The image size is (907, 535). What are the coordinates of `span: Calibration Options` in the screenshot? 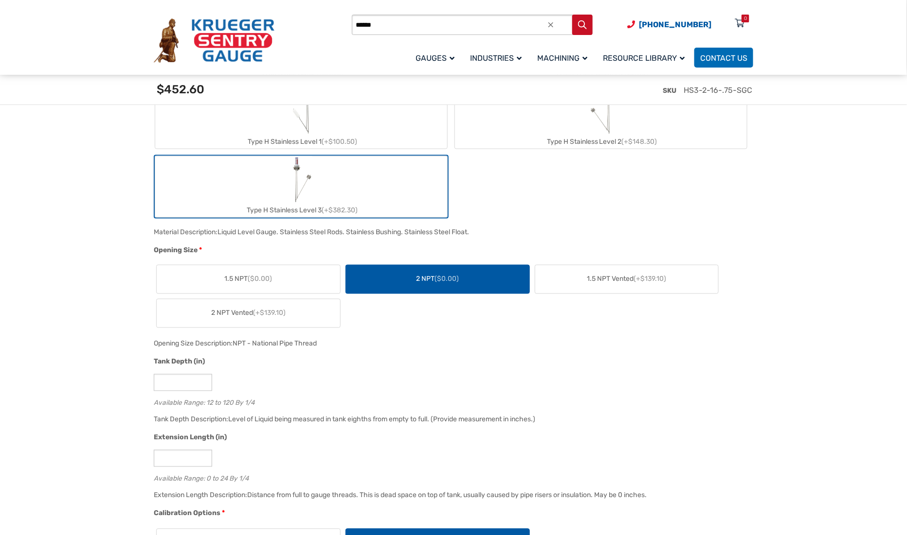 It's located at (187, 514).